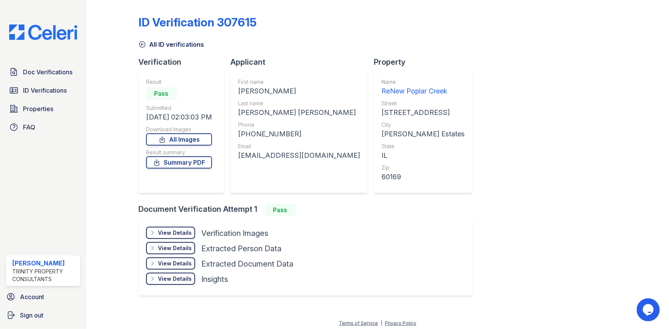 The image size is (669, 329). Describe the element at coordinates (234, 233) in the screenshot. I see `div: Verification Images` at that location.